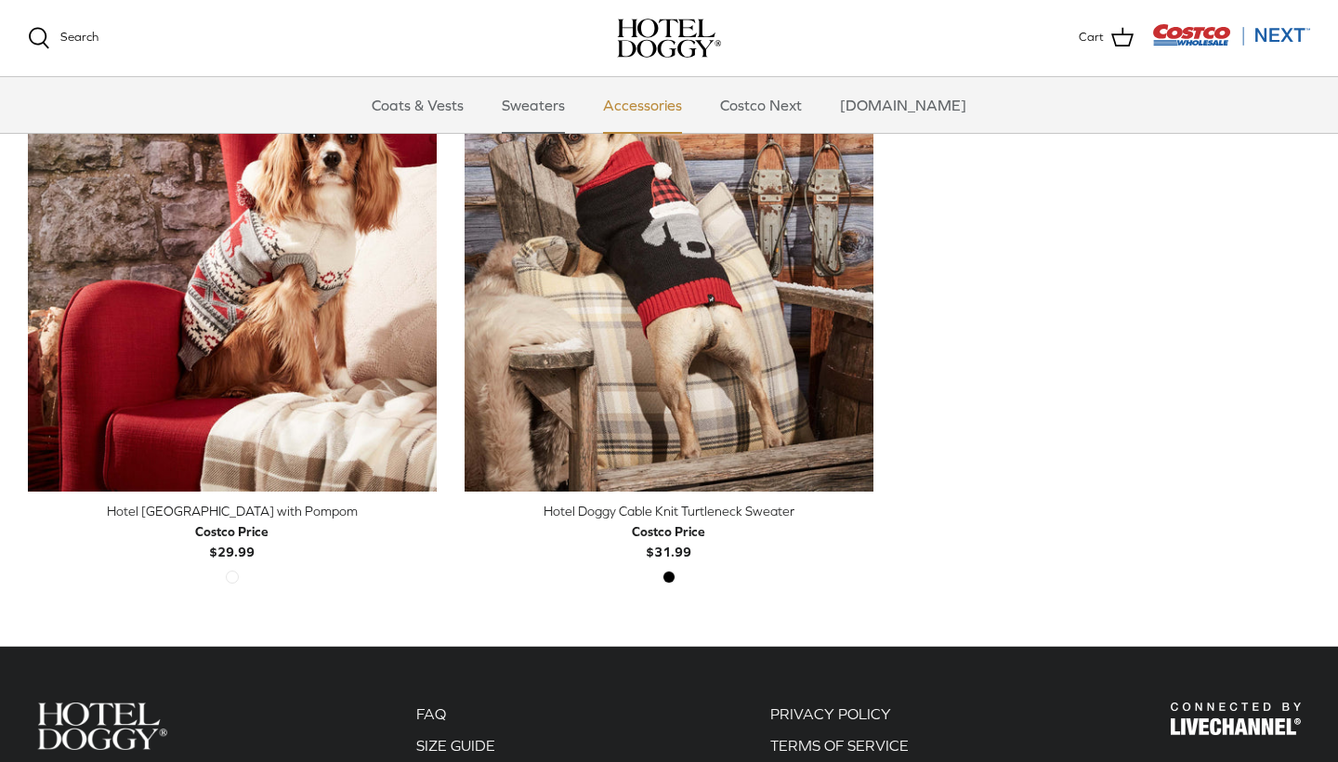  Describe the element at coordinates (1105, 38) in the screenshot. I see `a: Cart` at that location.